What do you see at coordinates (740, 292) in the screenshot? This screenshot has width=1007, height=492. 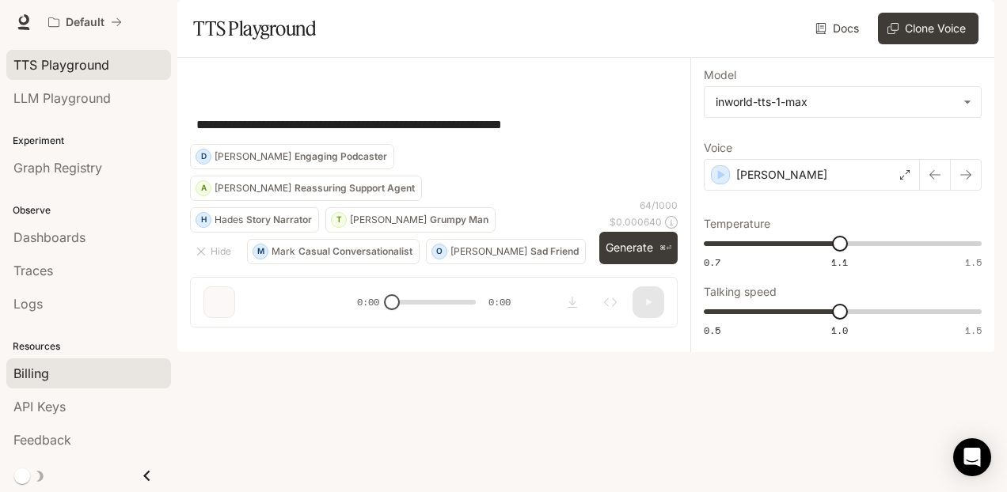 I see `p: Talking speed` at bounding box center [740, 292].